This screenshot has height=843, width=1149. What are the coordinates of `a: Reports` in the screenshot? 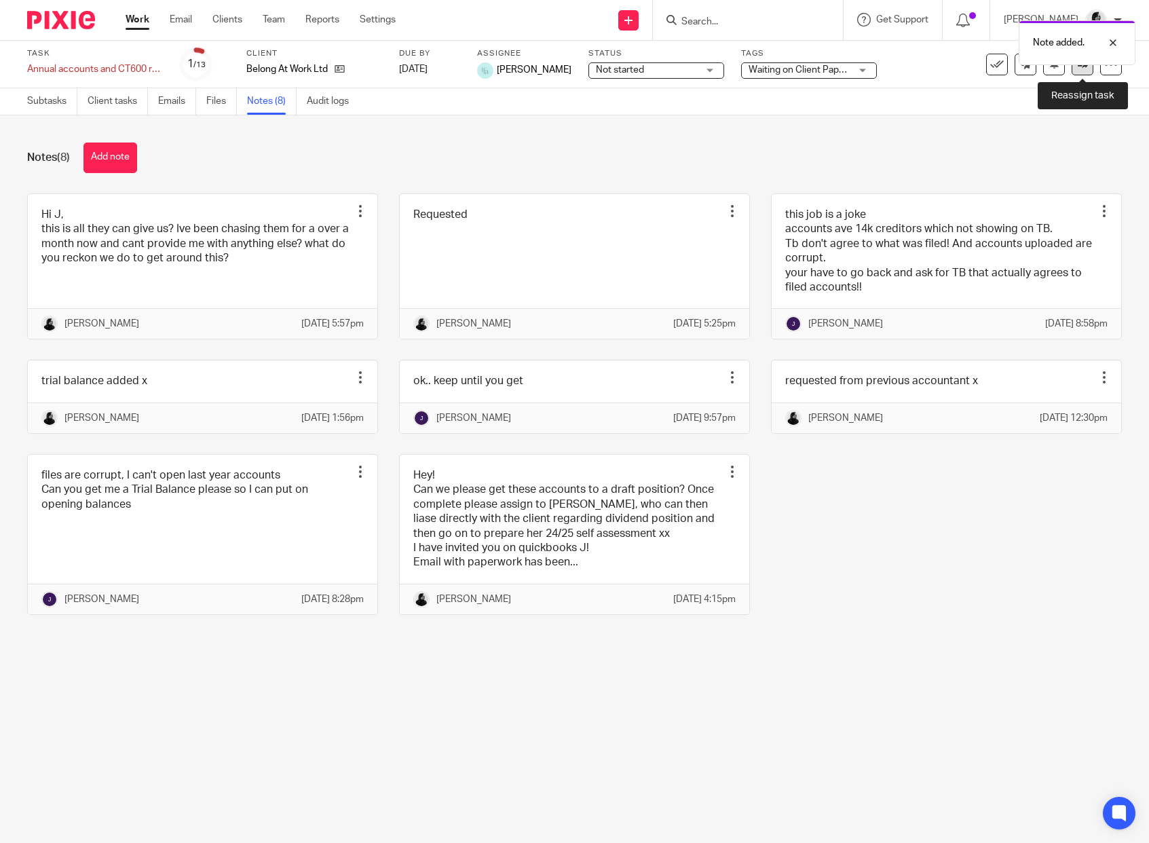 It's located at (322, 20).